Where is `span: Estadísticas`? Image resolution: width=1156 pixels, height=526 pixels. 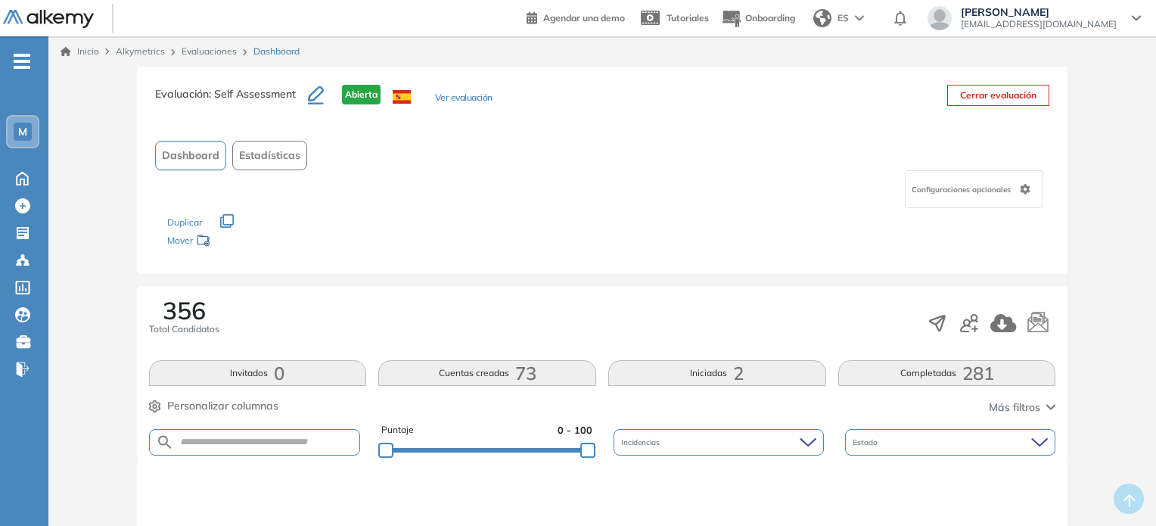 span: Estadísticas is located at coordinates (269, 155).